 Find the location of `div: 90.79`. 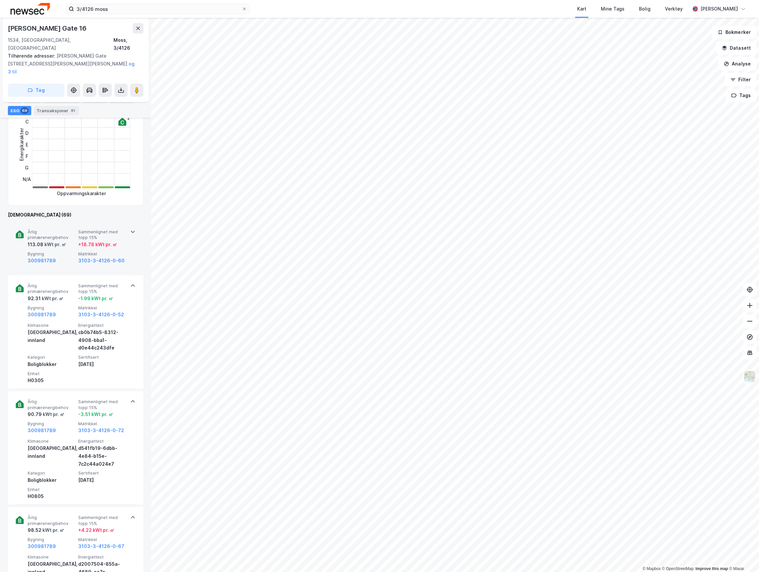

div: 90.79 is located at coordinates (46, 414).